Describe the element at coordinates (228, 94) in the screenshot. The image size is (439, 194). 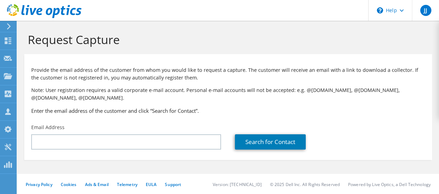
I see `p: Note: User registration requires a valid corporate e-mail account. Personal e-mail accounts will ...` at that location.